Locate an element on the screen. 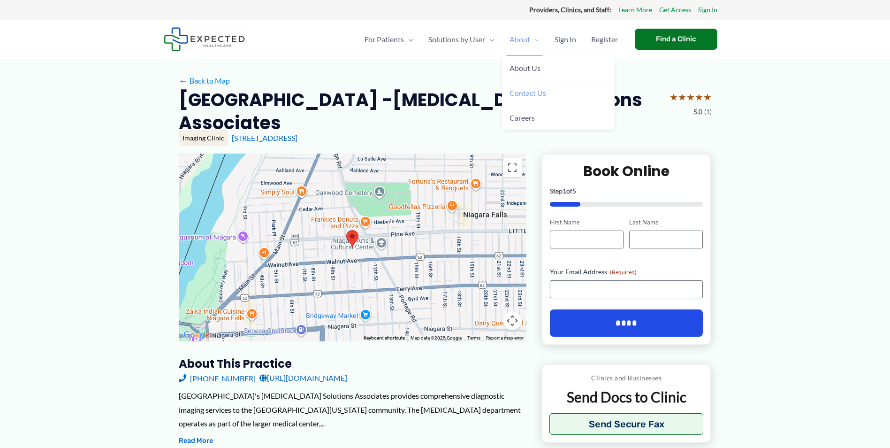  p: Clinics and Businesses is located at coordinates (626, 378).